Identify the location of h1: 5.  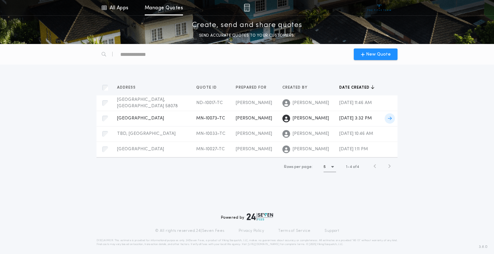
(324, 167).